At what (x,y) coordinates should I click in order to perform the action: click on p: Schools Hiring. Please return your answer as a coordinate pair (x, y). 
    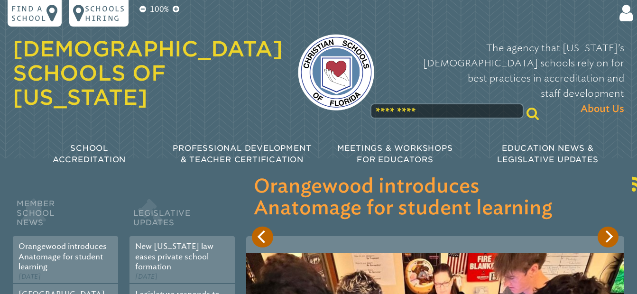
    Looking at the image, I should click on (105, 13).